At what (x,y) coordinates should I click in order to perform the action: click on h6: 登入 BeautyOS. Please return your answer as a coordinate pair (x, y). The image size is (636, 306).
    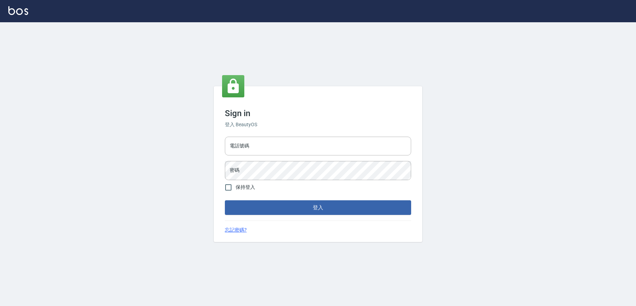
    Looking at the image, I should click on (318, 124).